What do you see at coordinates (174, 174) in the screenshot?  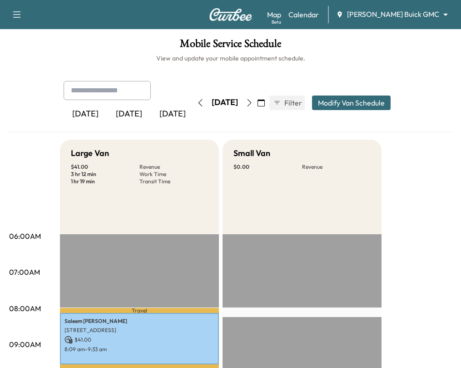 I see `p: Work Time` at bounding box center [174, 174].